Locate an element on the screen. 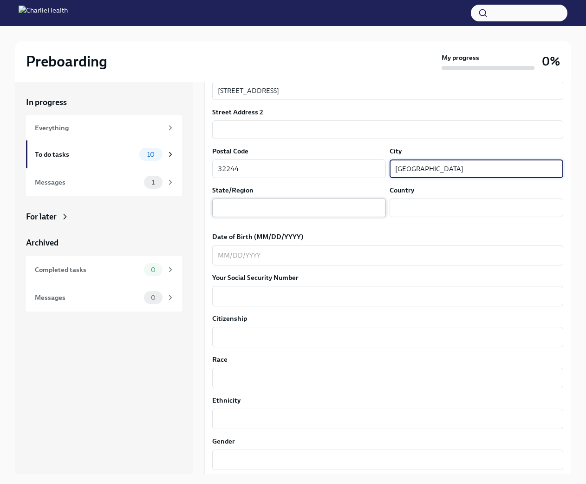 The image size is (586, 484). span: 1 is located at coordinates (153, 182).